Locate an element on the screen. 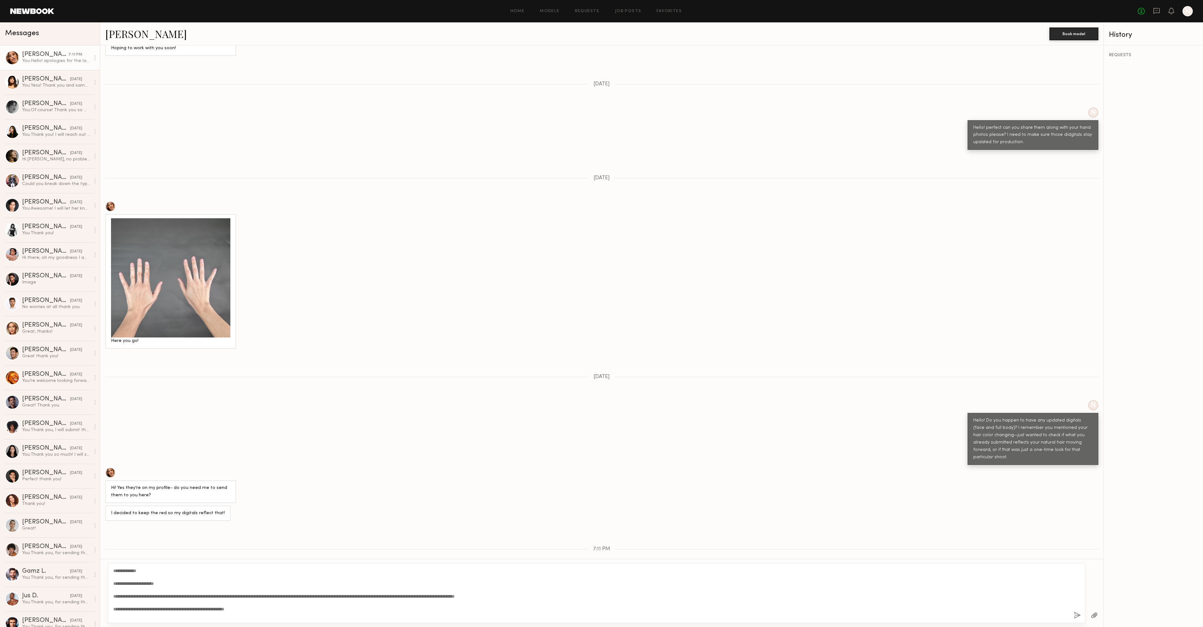 This screenshot has height=627, width=1203. div: Perfect thank you! is located at coordinates (56, 479).